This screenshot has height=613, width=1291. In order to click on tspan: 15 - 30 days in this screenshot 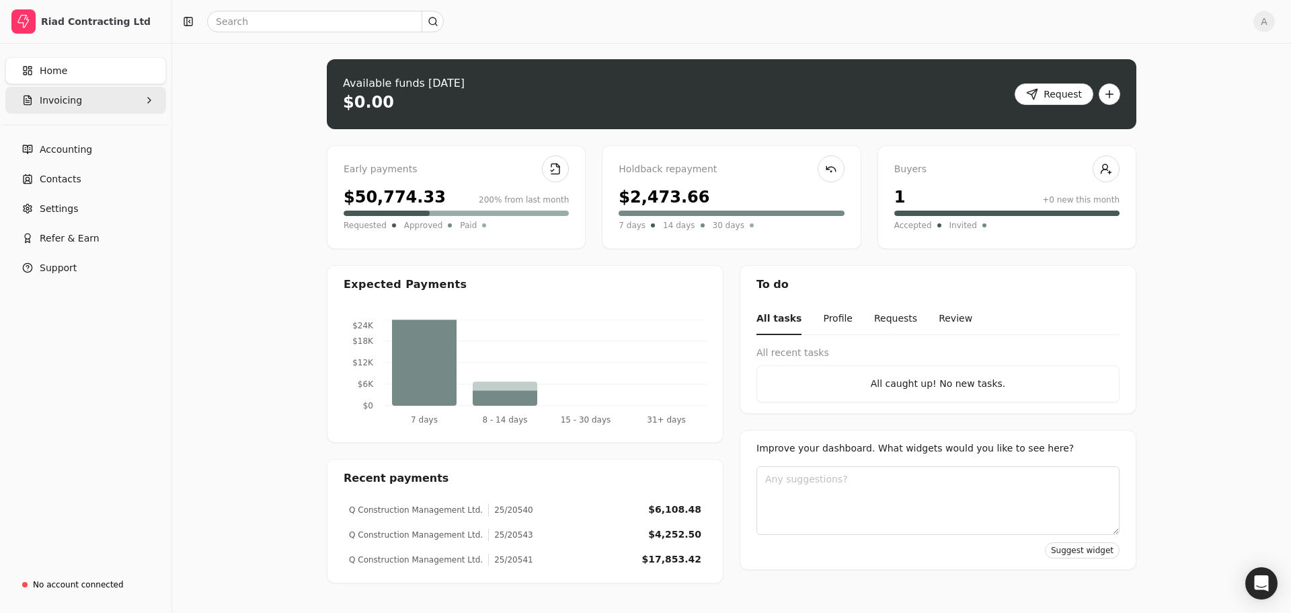, I will do `click(586, 420)`.